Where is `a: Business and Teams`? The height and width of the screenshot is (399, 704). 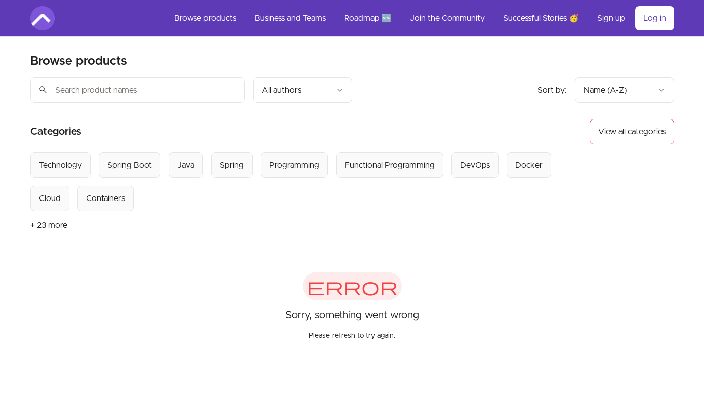 a: Business and Teams is located at coordinates (290, 18).